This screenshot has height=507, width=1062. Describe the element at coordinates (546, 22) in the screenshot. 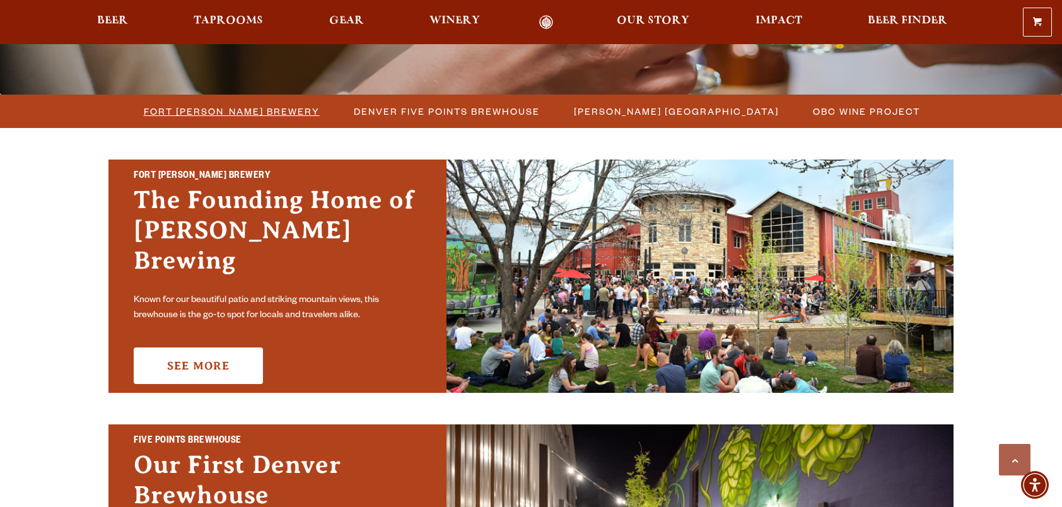

I see `a: Odell Home` at that location.